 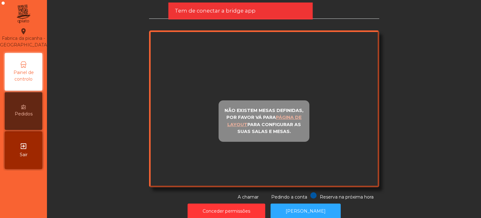 I want to click on i: location_on, so click(x=24, y=31).